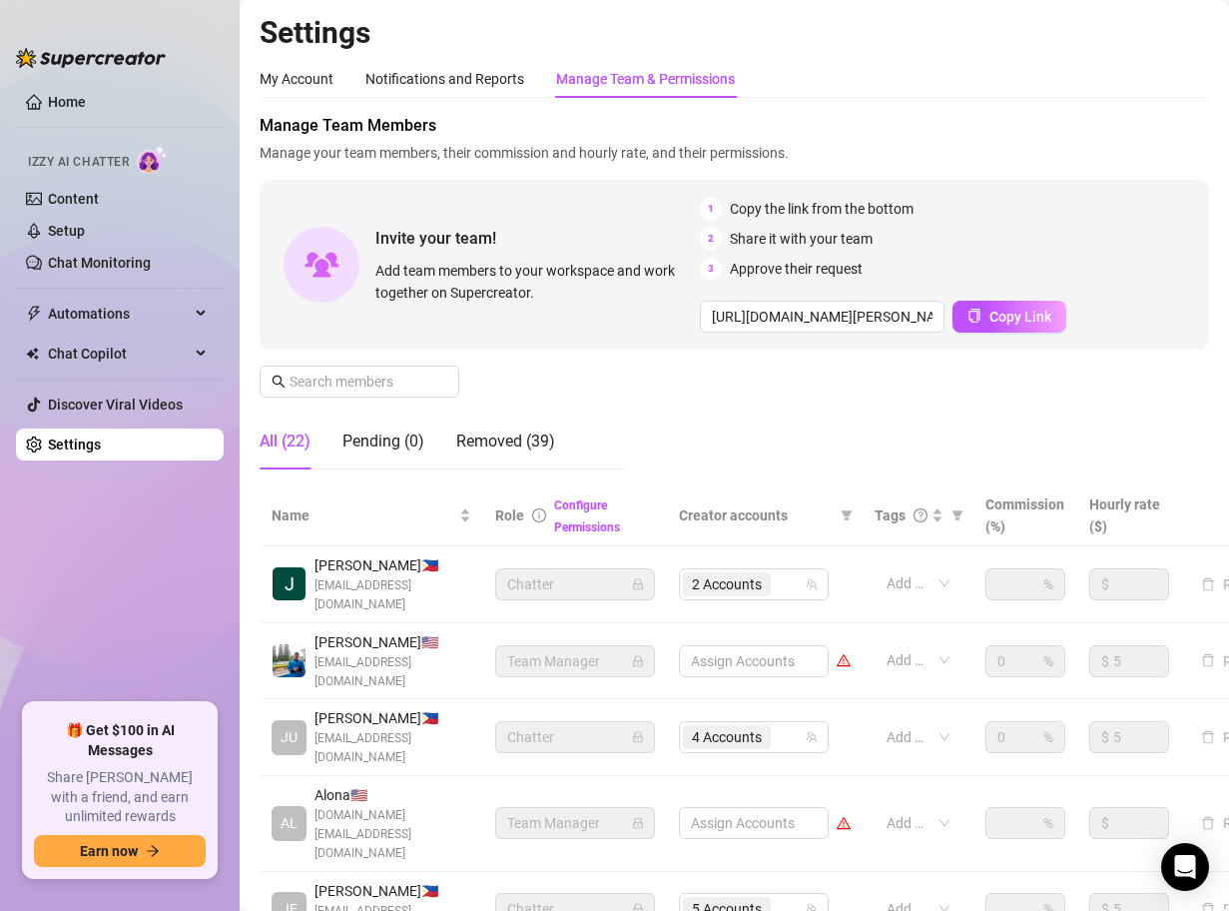 The image size is (1229, 911). Describe the element at coordinates (587, 516) in the screenshot. I see `a: Configure Permissions` at that location.